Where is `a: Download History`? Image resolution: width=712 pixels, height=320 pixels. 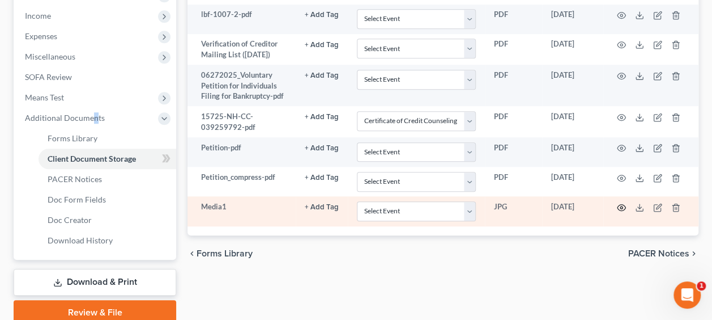
a: Download History is located at coordinates (107, 240).